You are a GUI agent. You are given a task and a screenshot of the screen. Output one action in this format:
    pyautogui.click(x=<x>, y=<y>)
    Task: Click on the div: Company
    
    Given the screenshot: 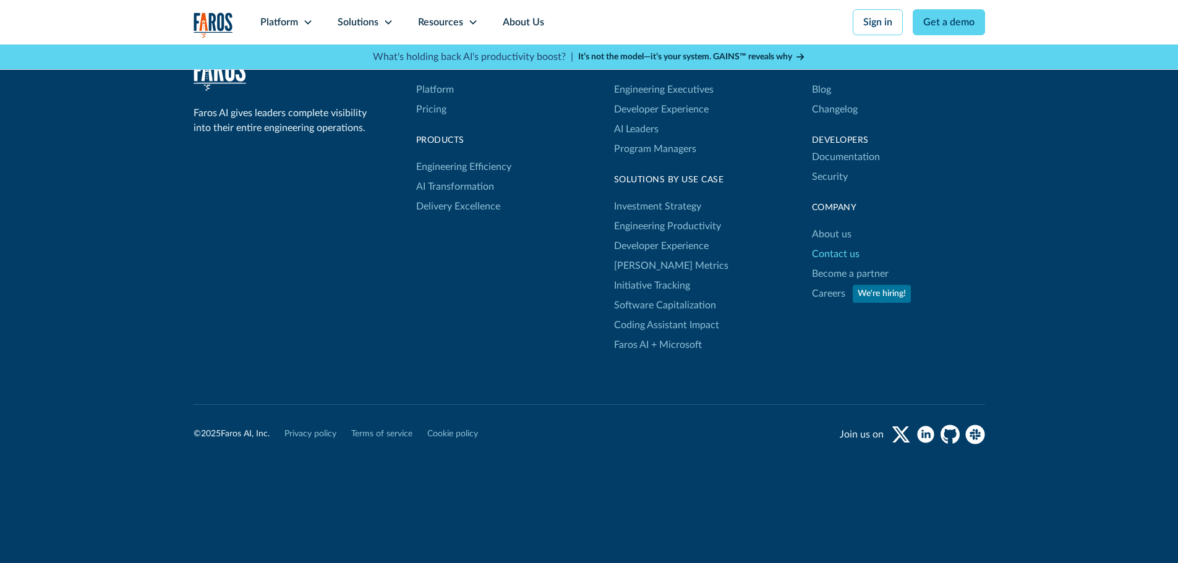 What is the action you would take?
    pyautogui.click(x=899, y=208)
    